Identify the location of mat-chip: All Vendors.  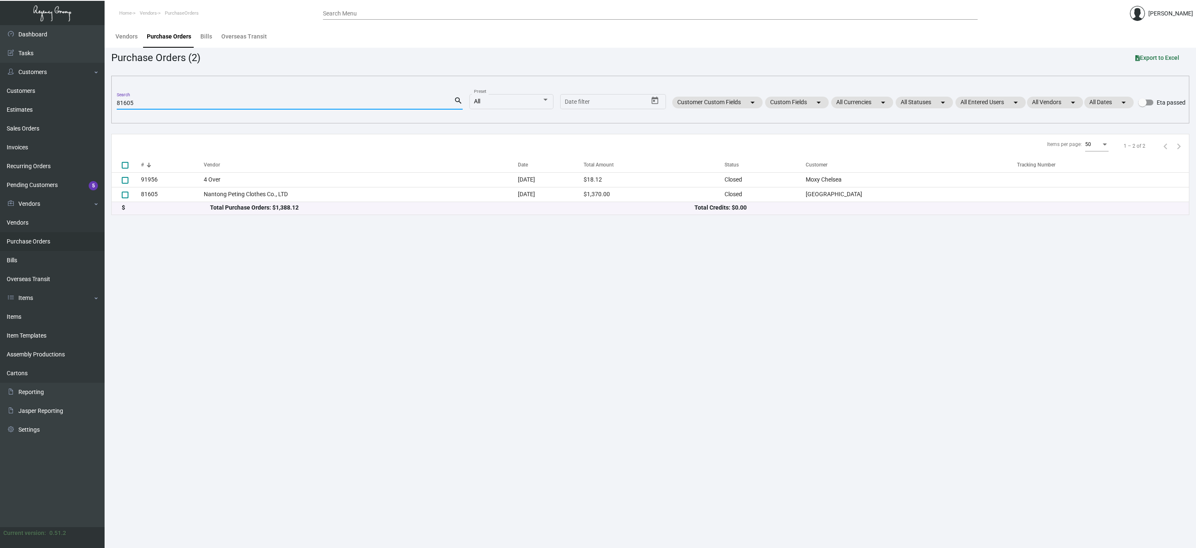
(1055, 102).